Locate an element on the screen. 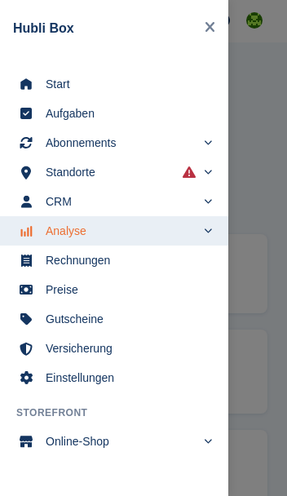  span: Preise is located at coordinates (125, 289).